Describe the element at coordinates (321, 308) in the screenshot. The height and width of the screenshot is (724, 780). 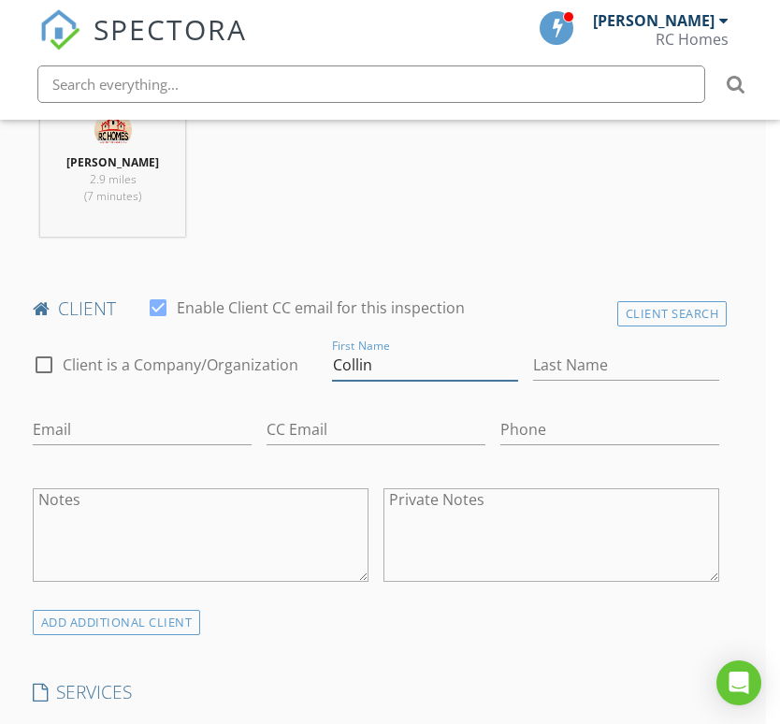
I see `label: Enable Client CC email for this inspection` at that location.